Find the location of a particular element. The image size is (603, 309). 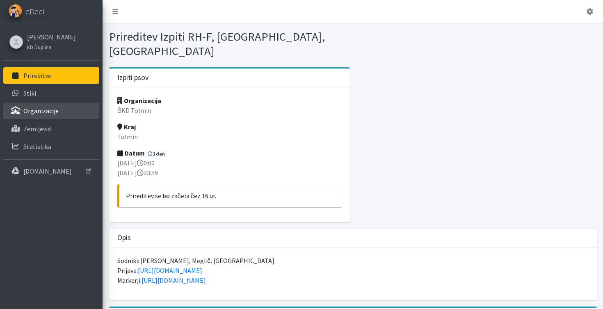

p: Prireditve is located at coordinates (37, 75).